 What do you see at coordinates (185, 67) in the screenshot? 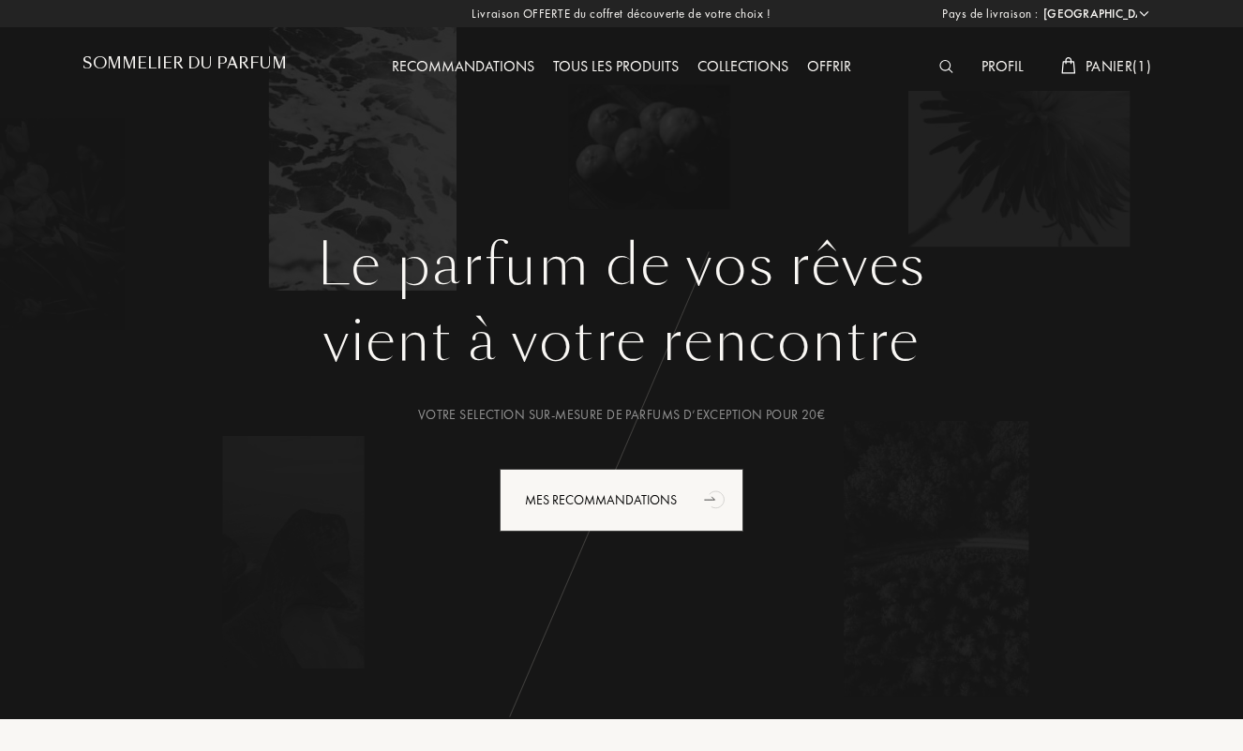
I see `a: Sommelier du Parfum` at bounding box center [185, 67].